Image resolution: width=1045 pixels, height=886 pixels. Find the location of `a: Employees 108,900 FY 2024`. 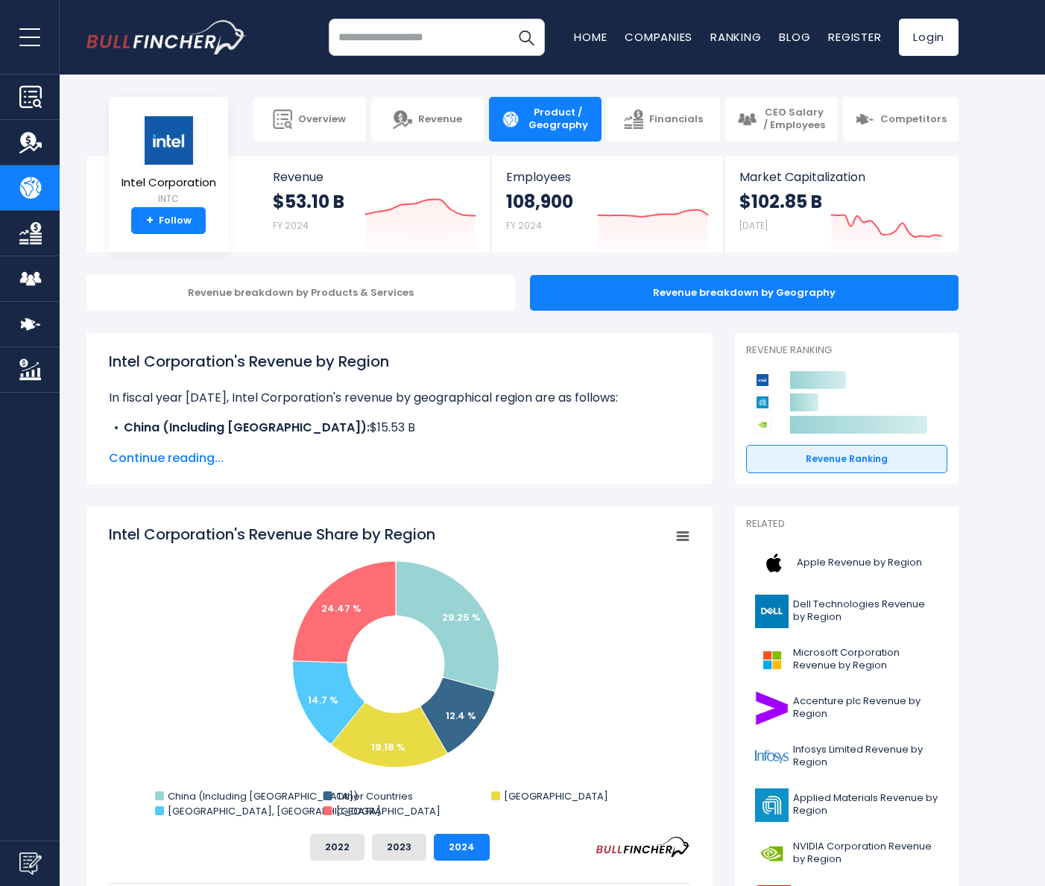

a: Employees 108,900 FY 2024 is located at coordinates (607, 204).